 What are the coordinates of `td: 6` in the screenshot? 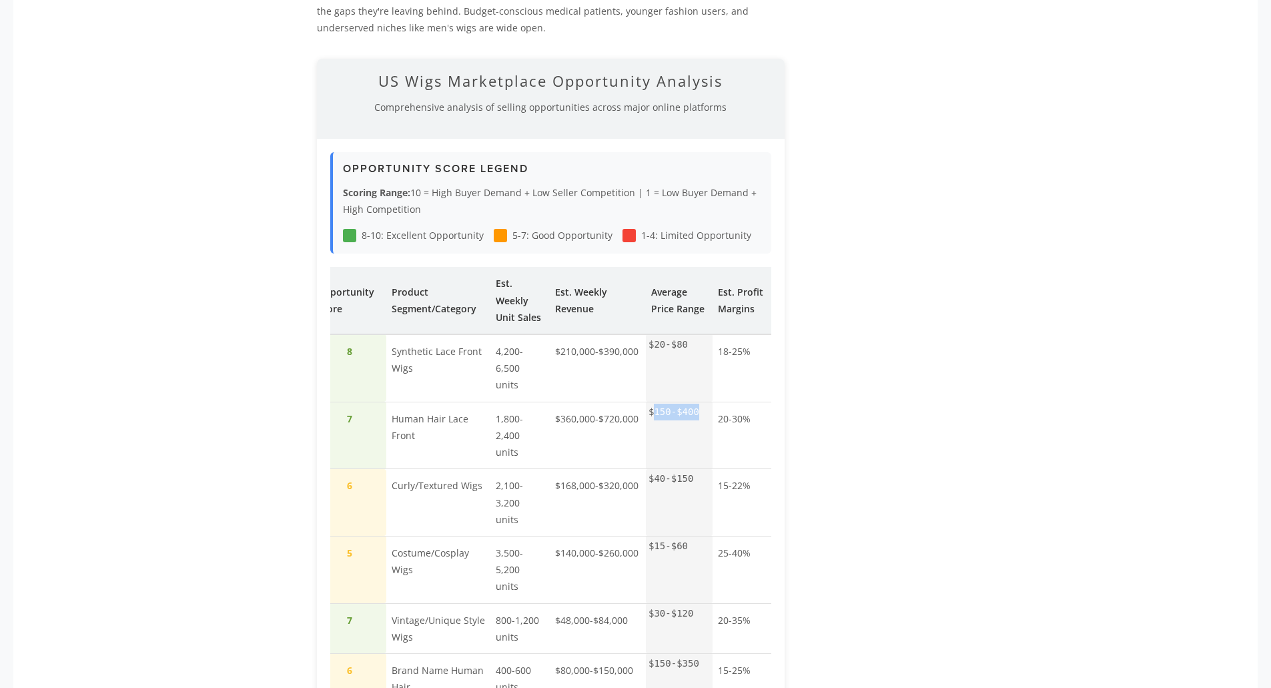 It's located at (349, 502).